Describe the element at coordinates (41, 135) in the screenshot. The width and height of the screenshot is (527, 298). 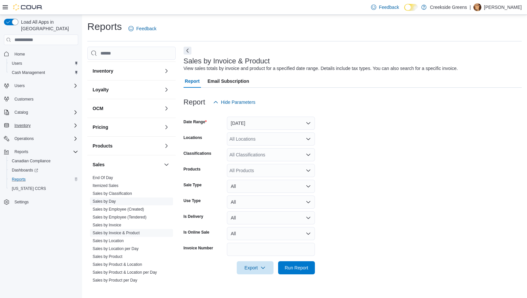
I see `nav: Complex example` at that location.